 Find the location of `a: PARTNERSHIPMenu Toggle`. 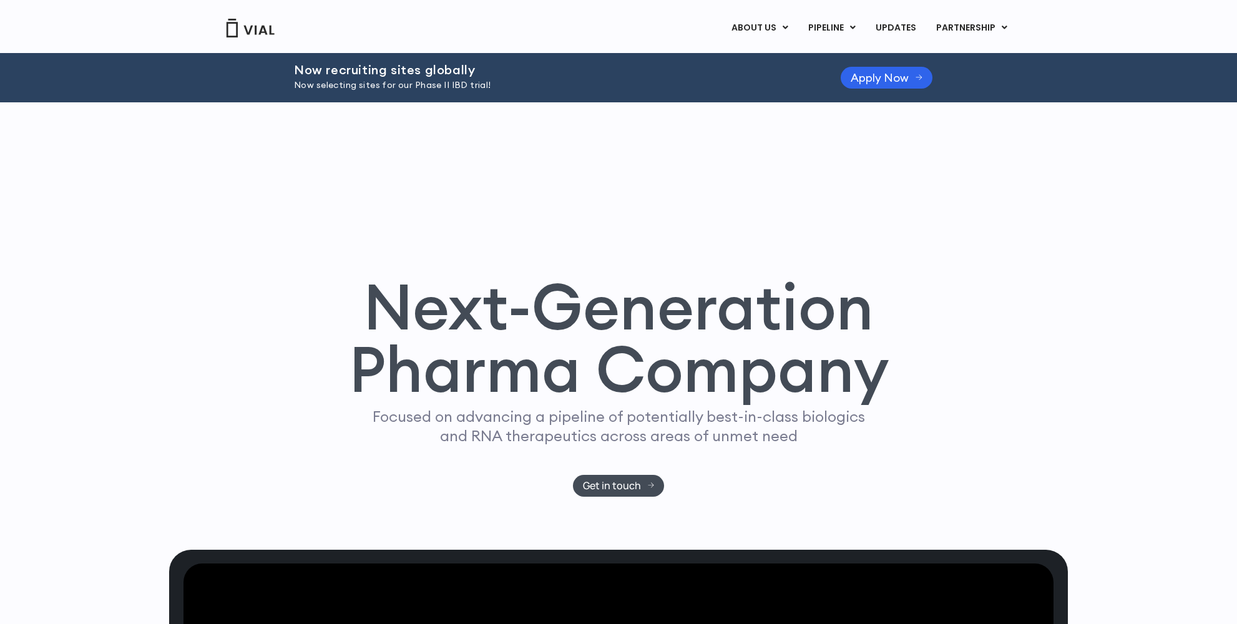

a: PARTNERSHIPMenu Toggle is located at coordinates (972, 28).